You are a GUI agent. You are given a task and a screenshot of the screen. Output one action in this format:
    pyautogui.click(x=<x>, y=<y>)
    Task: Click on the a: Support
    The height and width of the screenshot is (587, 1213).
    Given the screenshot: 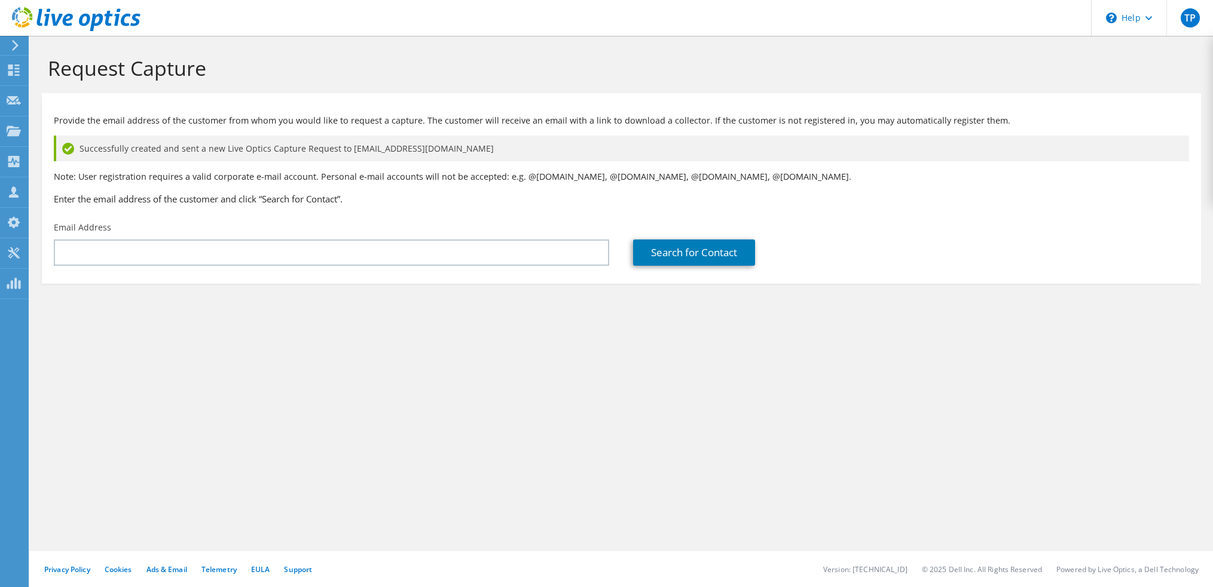 What is the action you would take?
    pyautogui.click(x=298, y=570)
    